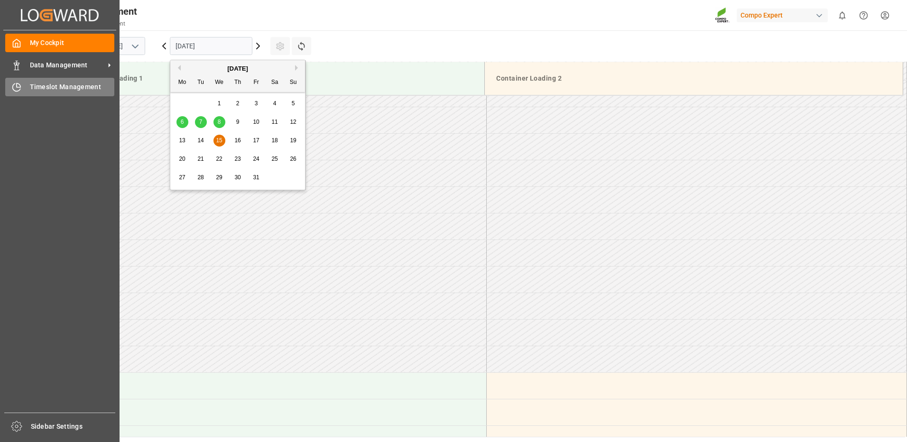 The width and height of the screenshot is (907, 442). I want to click on div: Choose Friday, October 3rd, 2025, so click(256, 103).